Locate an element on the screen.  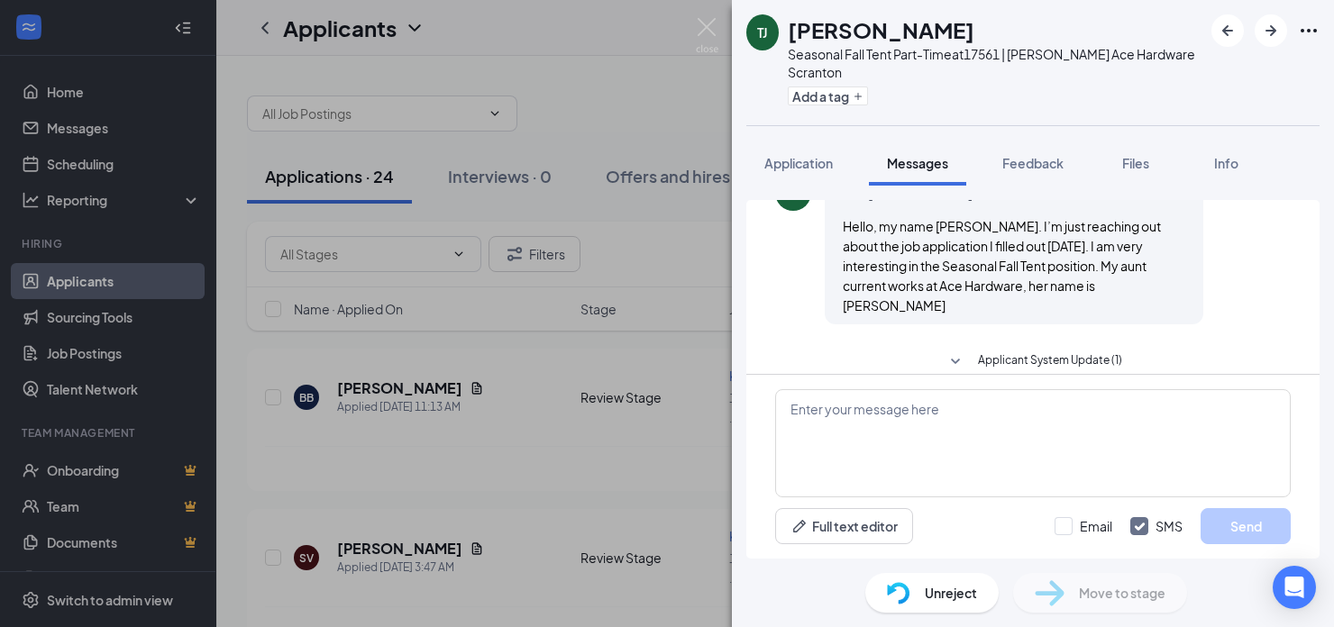
span: Unreject is located at coordinates (951, 593).